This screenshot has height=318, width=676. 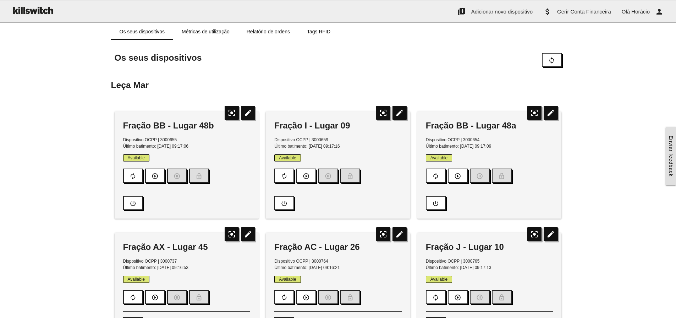 I want to click on a: Os seus dispositivos, so click(x=142, y=32).